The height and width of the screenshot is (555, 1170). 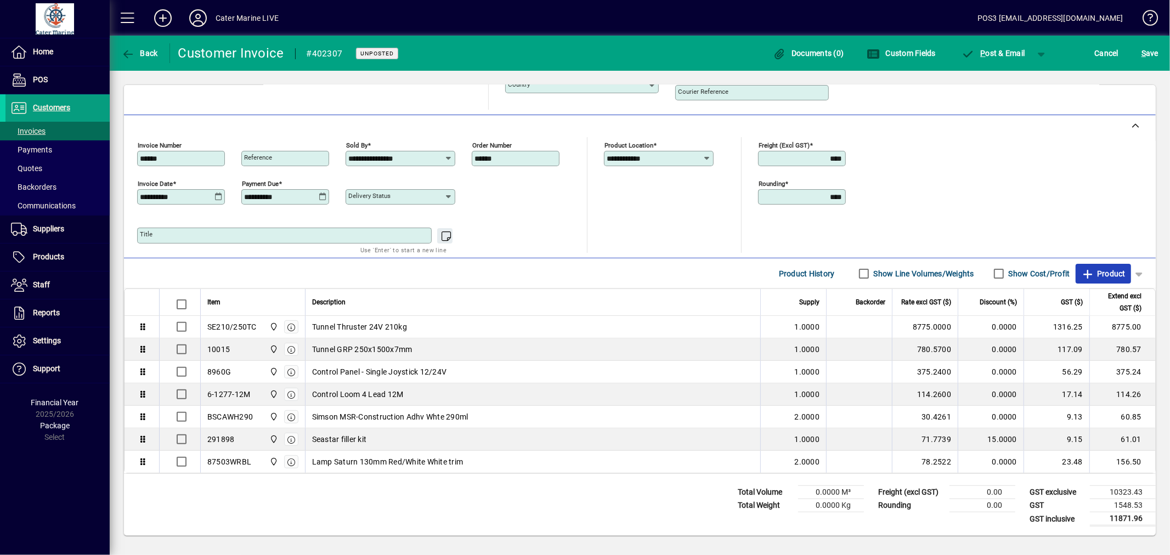 I want to click on span: Documents (0), so click(x=808, y=53).